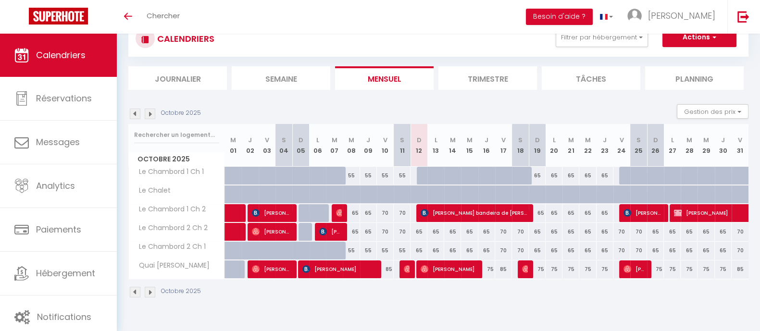  What do you see at coordinates (453, 145) in the screenshot?
I see `th: 14` at bounding box center [453, 145].